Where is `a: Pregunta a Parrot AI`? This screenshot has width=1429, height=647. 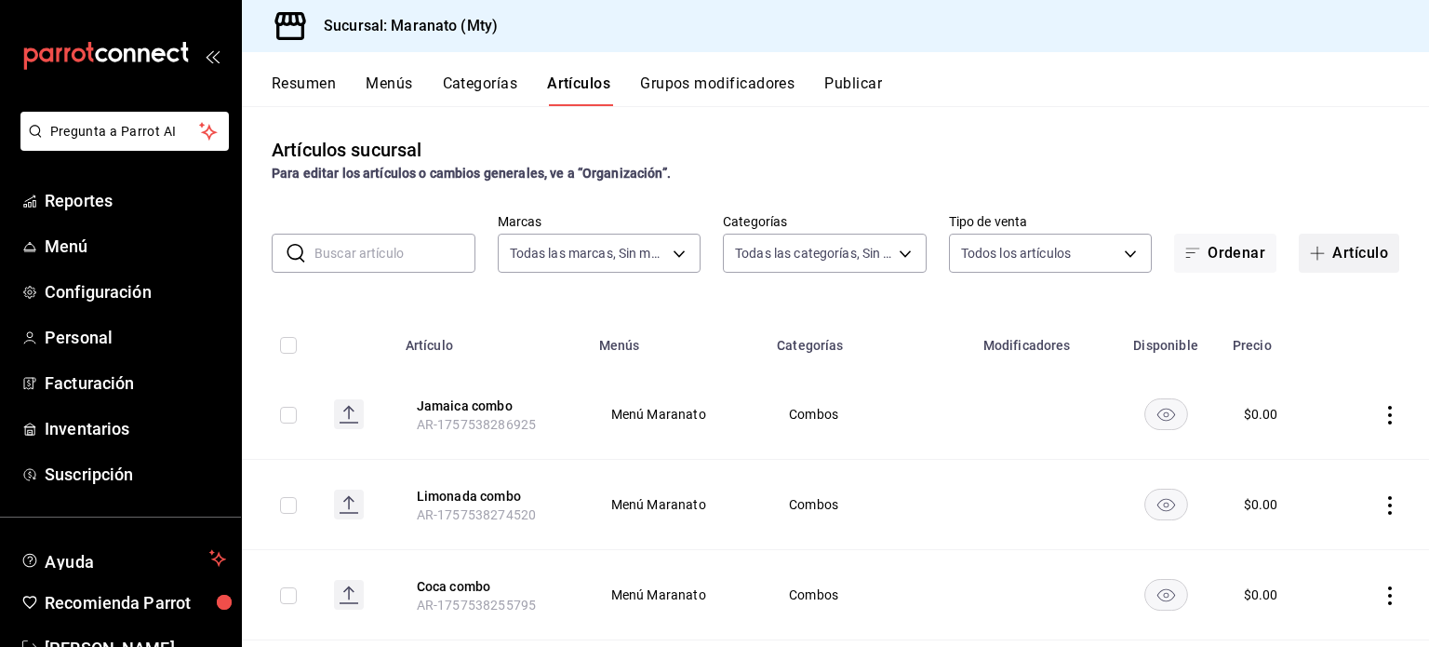
a: Pregunta a Parrot AI is located at coordinates (121, 144).